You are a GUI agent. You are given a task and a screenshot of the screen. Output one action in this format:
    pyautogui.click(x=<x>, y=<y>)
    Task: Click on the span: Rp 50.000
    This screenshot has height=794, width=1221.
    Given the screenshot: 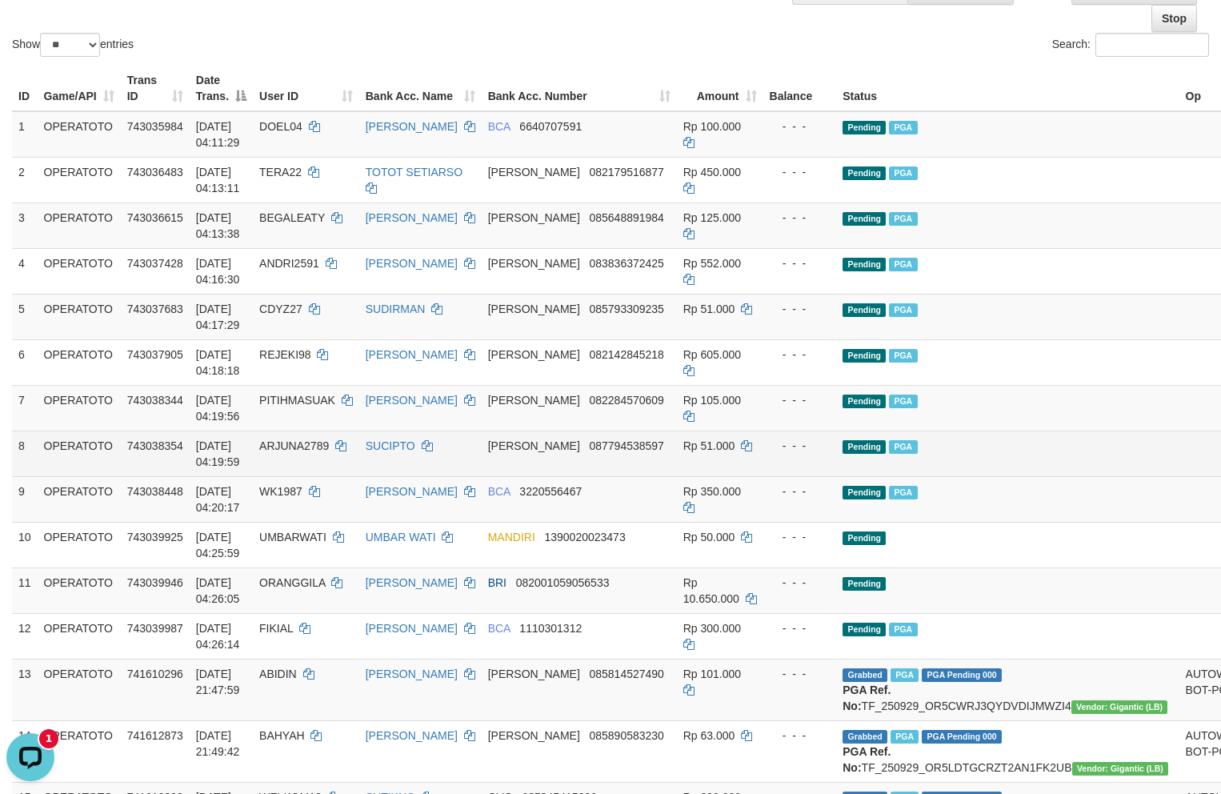 What is the action you would take?
    pyautogui.click(x=709, y=537)
    